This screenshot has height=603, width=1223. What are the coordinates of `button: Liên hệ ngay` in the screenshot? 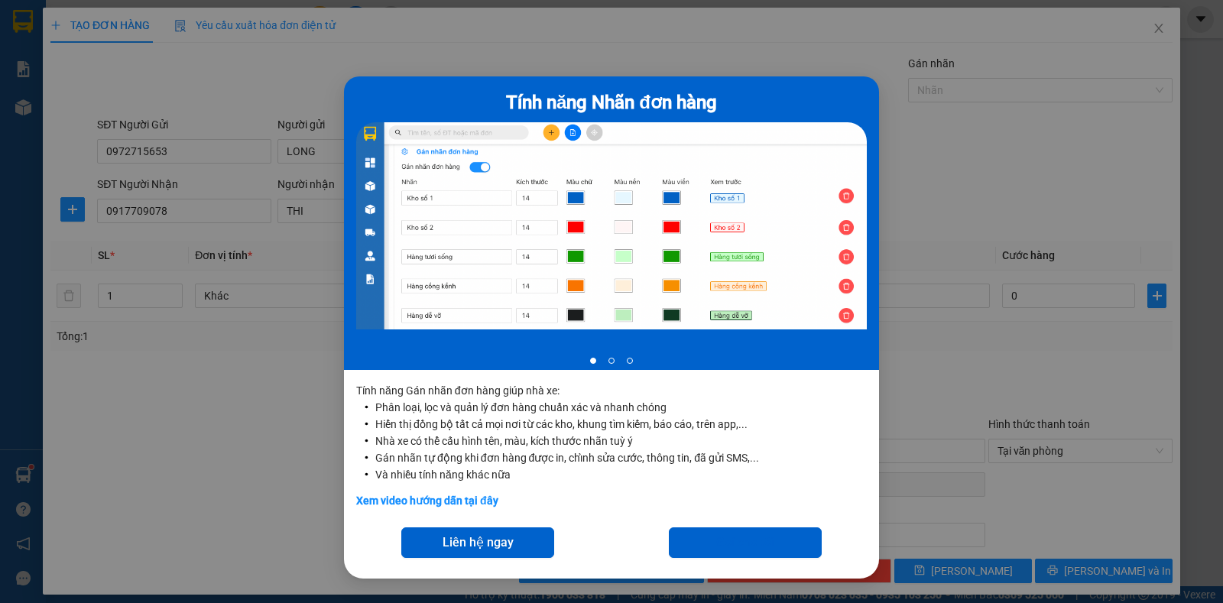 It's located at (478, 543).